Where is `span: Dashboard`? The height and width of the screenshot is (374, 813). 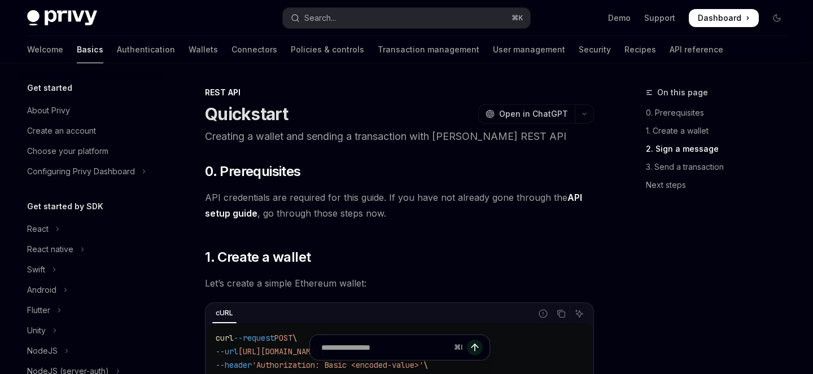 span: Dashboard is located at coordinates (719, 18).